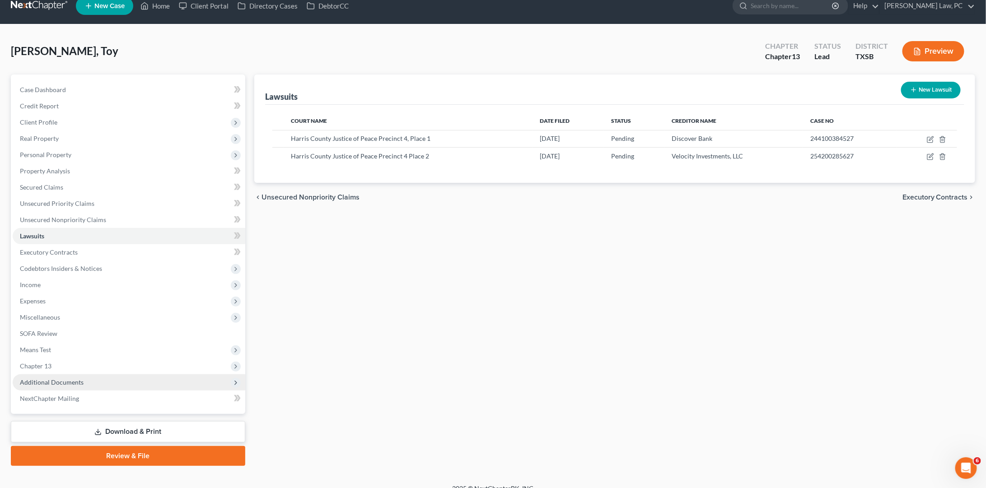 The width and height of the screenshot is (986, 488). What do you see at coordinates (933, 51) in the screenshot?
I see `button: Preview` at bounding box center [933, 51].